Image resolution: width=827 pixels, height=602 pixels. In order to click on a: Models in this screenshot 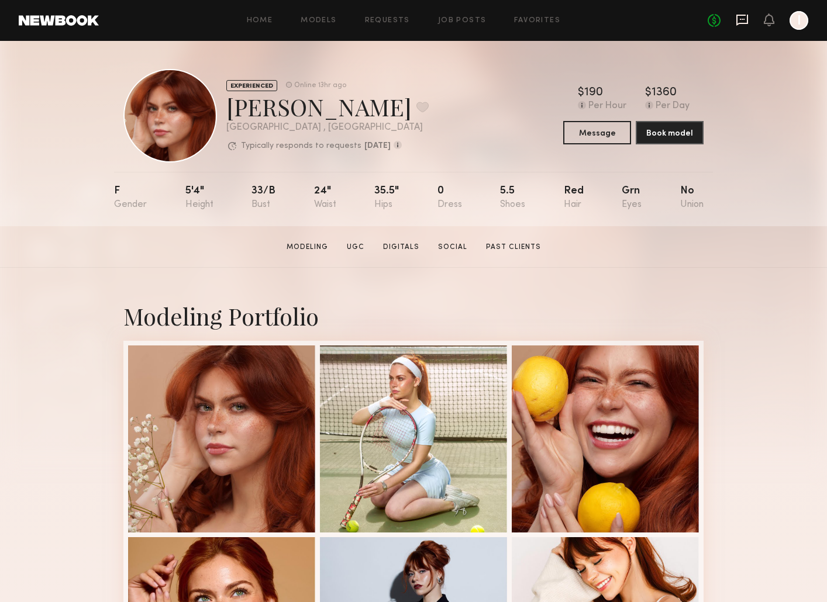, I will do `click(318, 20)`.